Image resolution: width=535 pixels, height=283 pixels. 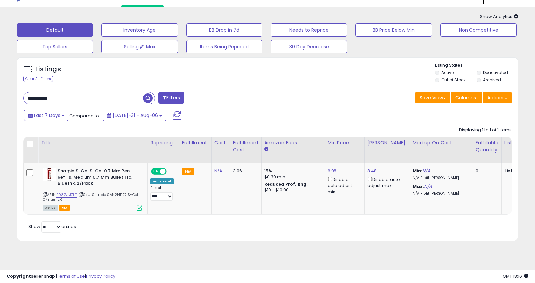 What do you see at coordinates (156, 171) in the screenshot?
I see `span: ON` at bounding box center [156, 171].